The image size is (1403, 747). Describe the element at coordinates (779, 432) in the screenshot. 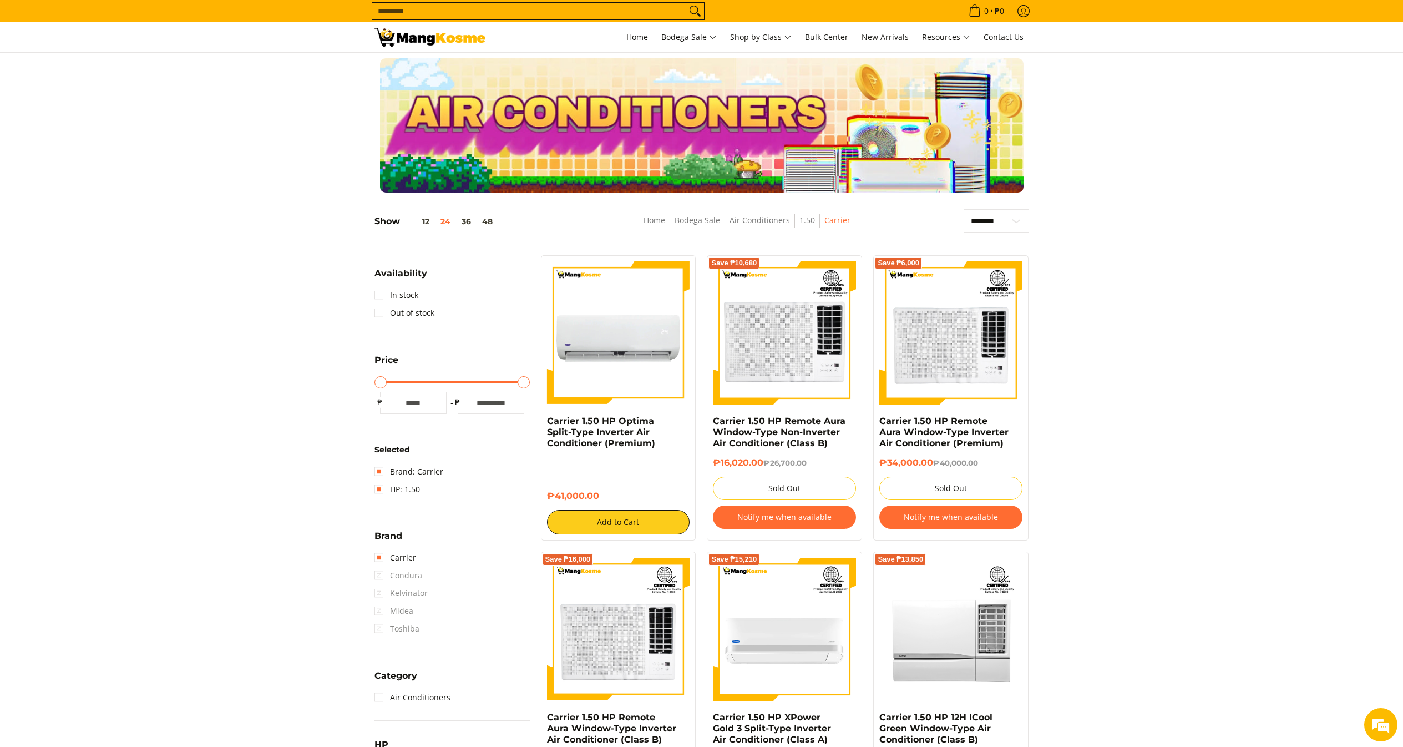

I see `a: Carrier 1.50 HP Remote Aura Window-Type Non-Inverter Air Conditioner (Class B)` at that location.